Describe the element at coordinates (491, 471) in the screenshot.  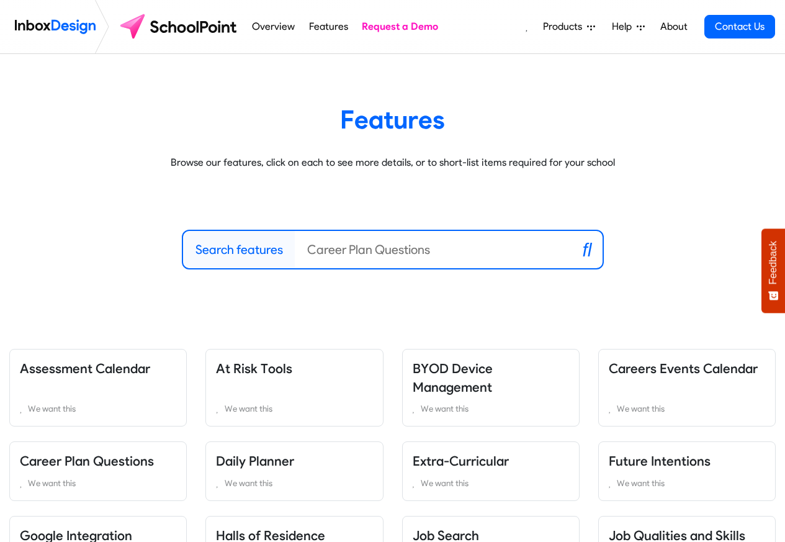
I see `div: Extra-Curricular` at that location.